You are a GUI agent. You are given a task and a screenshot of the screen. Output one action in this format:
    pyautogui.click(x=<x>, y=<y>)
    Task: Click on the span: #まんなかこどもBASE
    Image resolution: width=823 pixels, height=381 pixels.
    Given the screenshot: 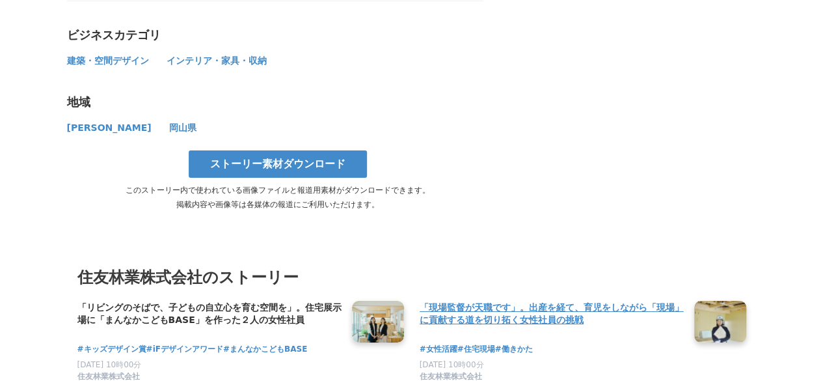 What is the action you would take?
    pyautogui.click(x=265, y=349)
    